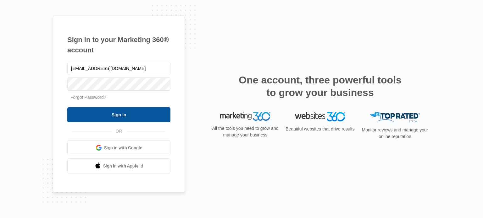  What do you see at coordinates (123, 166) in the screenshot?
I see `span: Sign in with Apple Id` at bounding box center [123, 166].